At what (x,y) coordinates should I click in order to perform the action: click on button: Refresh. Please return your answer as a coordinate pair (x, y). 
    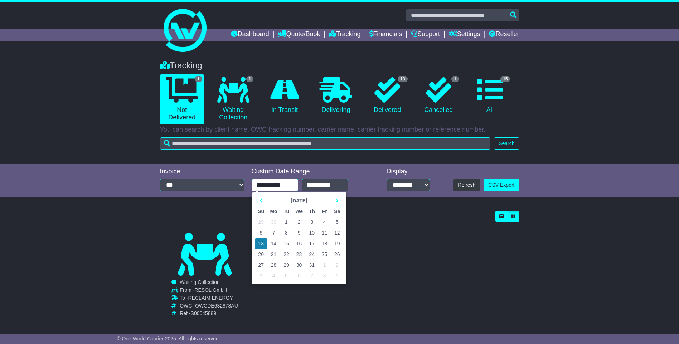
    Looking at the image, I should click on (466, 185).